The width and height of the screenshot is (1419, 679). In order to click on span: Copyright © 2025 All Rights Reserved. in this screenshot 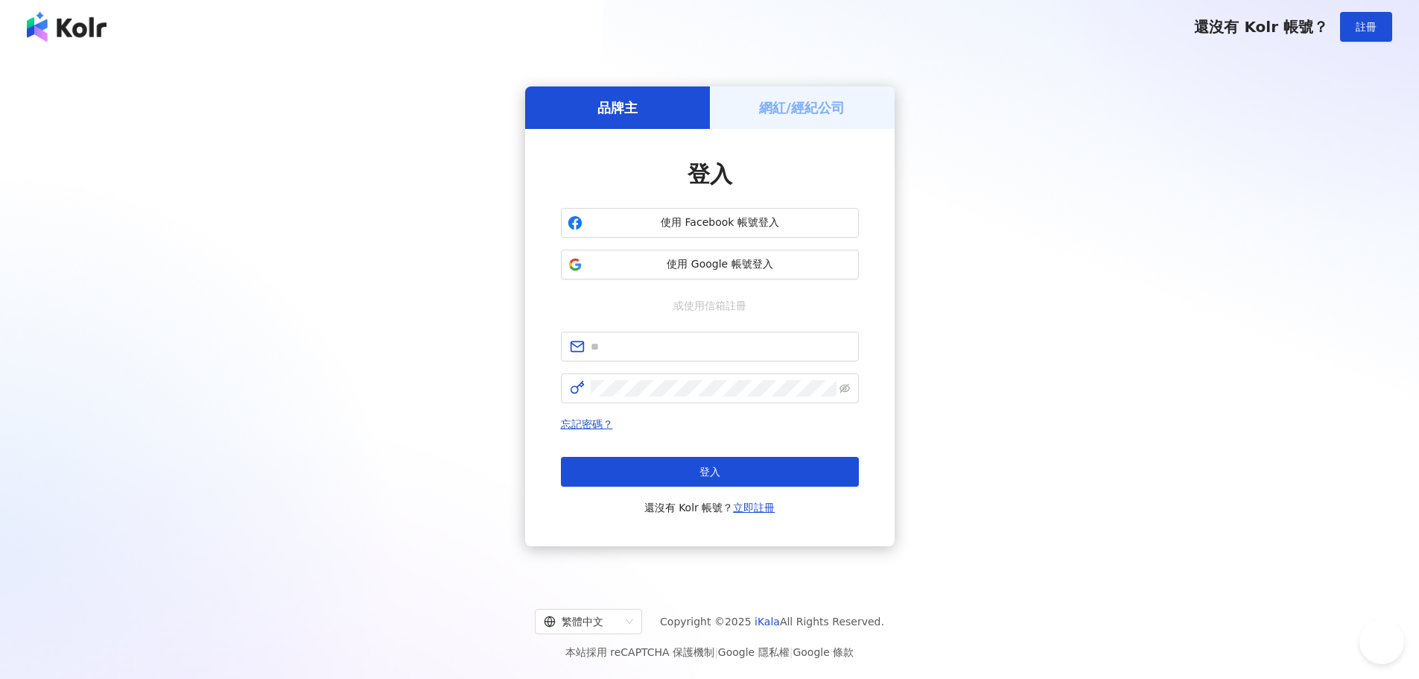, I will do `click(772, 621)`.